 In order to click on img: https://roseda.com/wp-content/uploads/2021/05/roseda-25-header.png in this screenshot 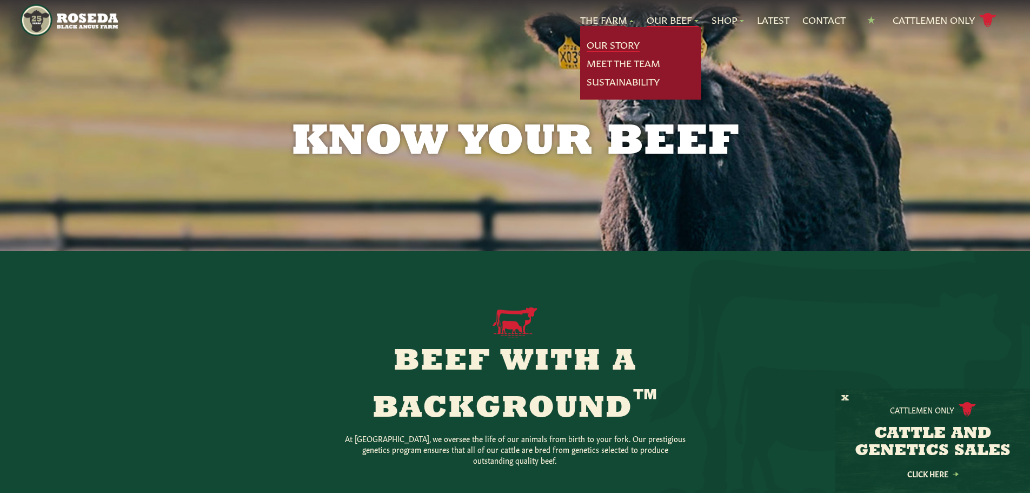, I will do `click(69, 20)`.